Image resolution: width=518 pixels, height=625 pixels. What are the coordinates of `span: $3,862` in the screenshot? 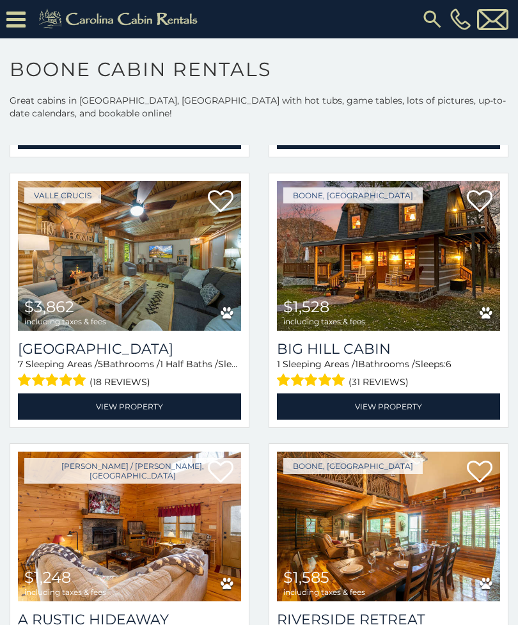 It's located at (49, 307).